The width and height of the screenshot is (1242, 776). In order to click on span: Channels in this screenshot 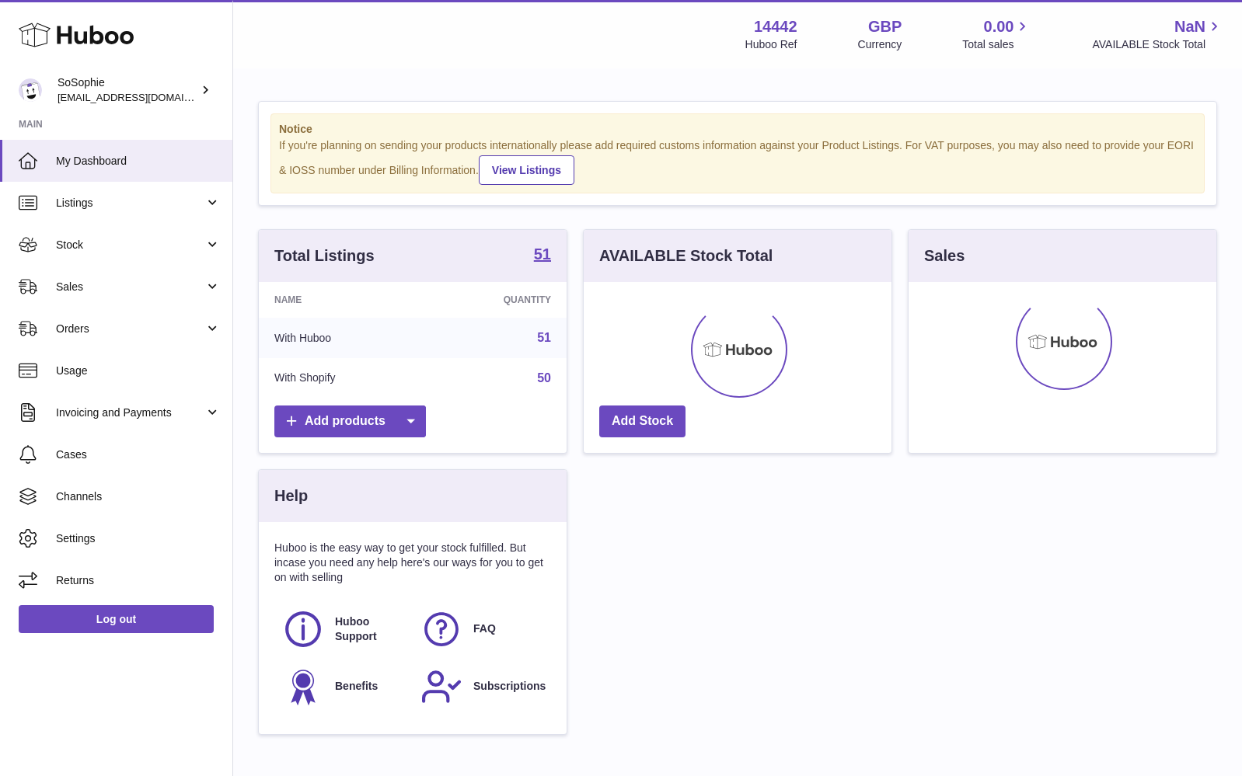, I will do `click(138, 497)`.